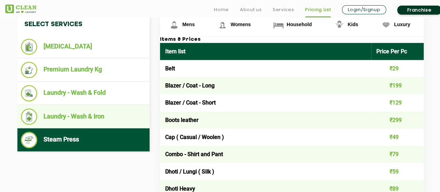  Describe the element at coordinates (402, 24) in the screenshot. I see `span: Luxury` at that location.